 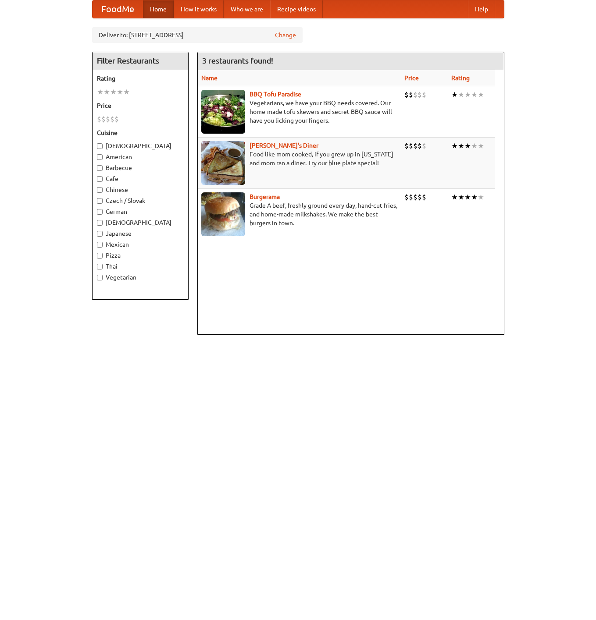 What do you see at coordinates (99, 157) in the screenshot?
I see `input: American` at bounding box center [99, 157].